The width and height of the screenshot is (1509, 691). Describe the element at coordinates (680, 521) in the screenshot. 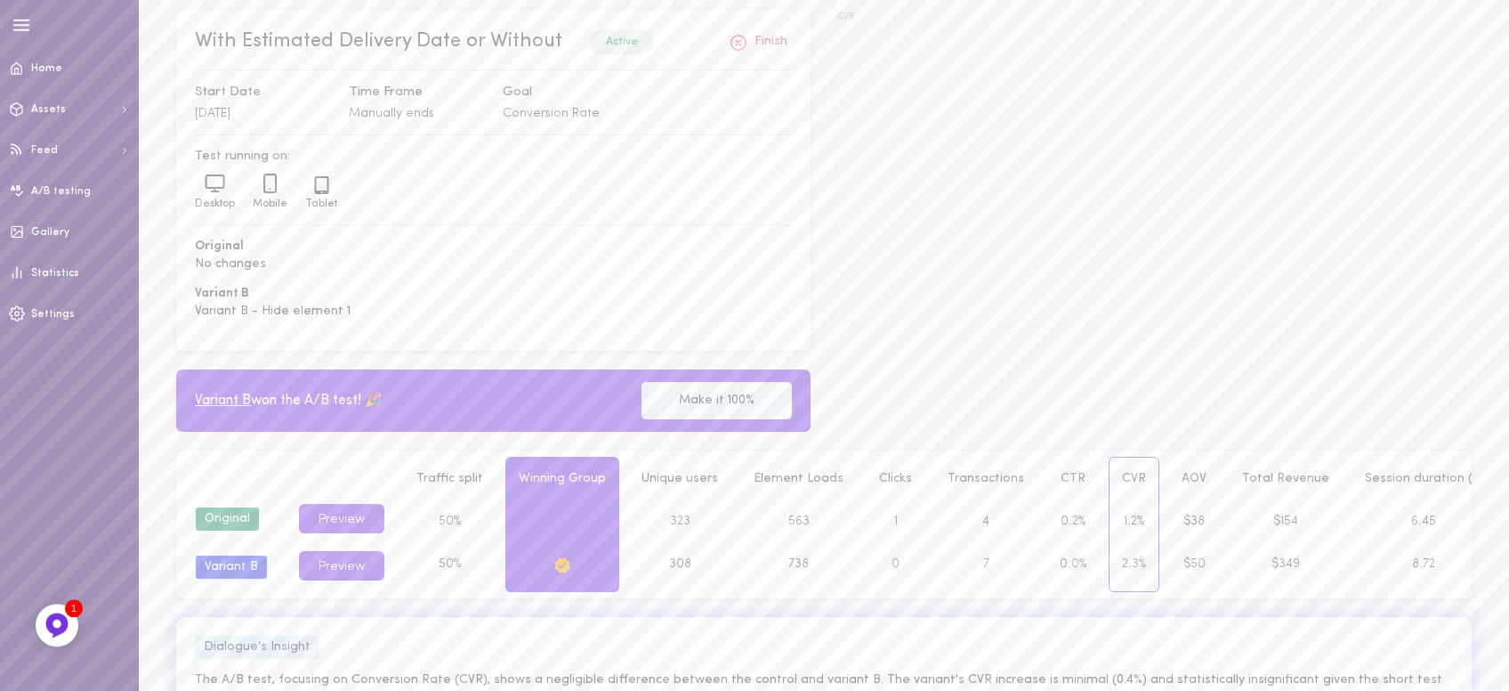

I see `span: 323` at that location.